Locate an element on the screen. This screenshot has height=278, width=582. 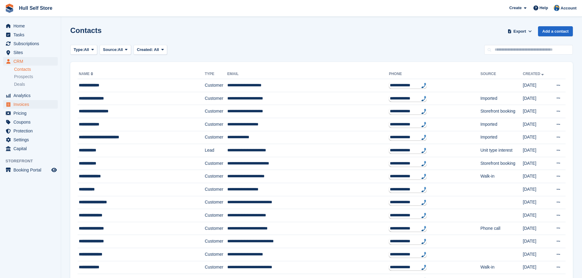
td: Unit type interest is located at coordinates (501, 151).